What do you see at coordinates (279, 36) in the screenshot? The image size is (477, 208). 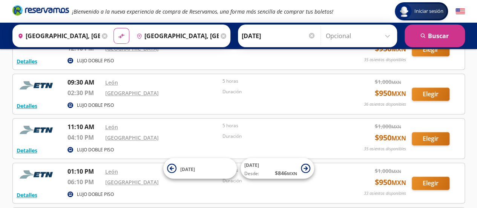 I see `input: Elegir Fecha` at bounding box center [279, 36].